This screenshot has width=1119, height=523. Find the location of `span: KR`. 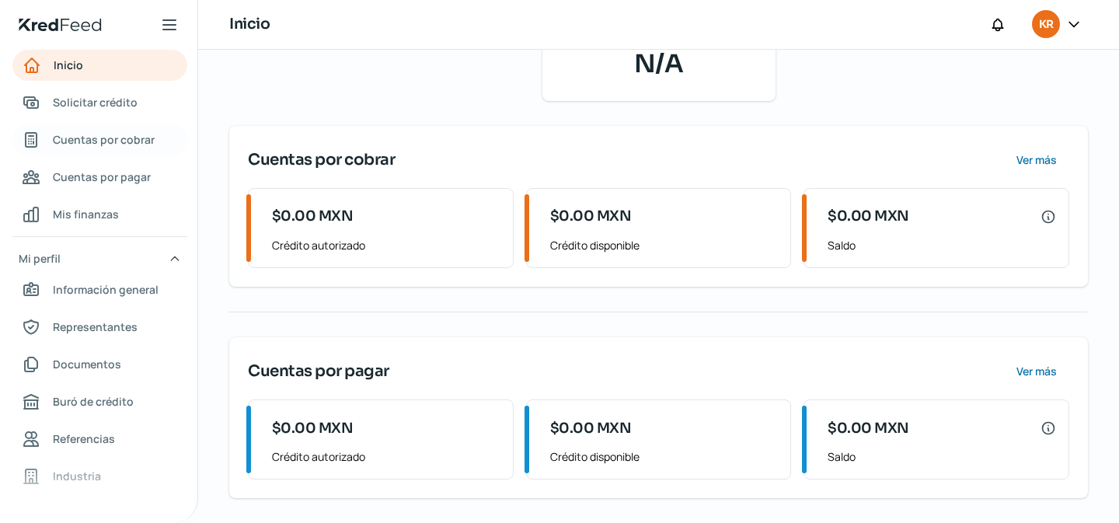

span: KR is located at coordinates (1046, 25).